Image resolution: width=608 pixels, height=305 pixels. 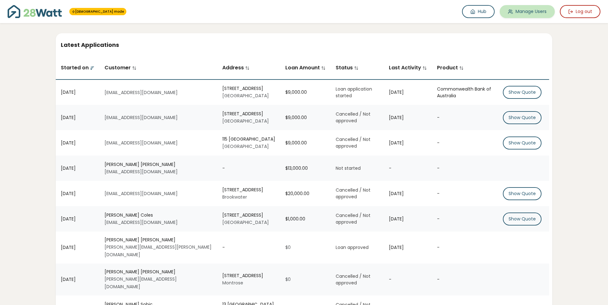 What do you see at coordinates (78, 67) in the screenshot?
I see `span: Started on` at bounding box center [78, 67].